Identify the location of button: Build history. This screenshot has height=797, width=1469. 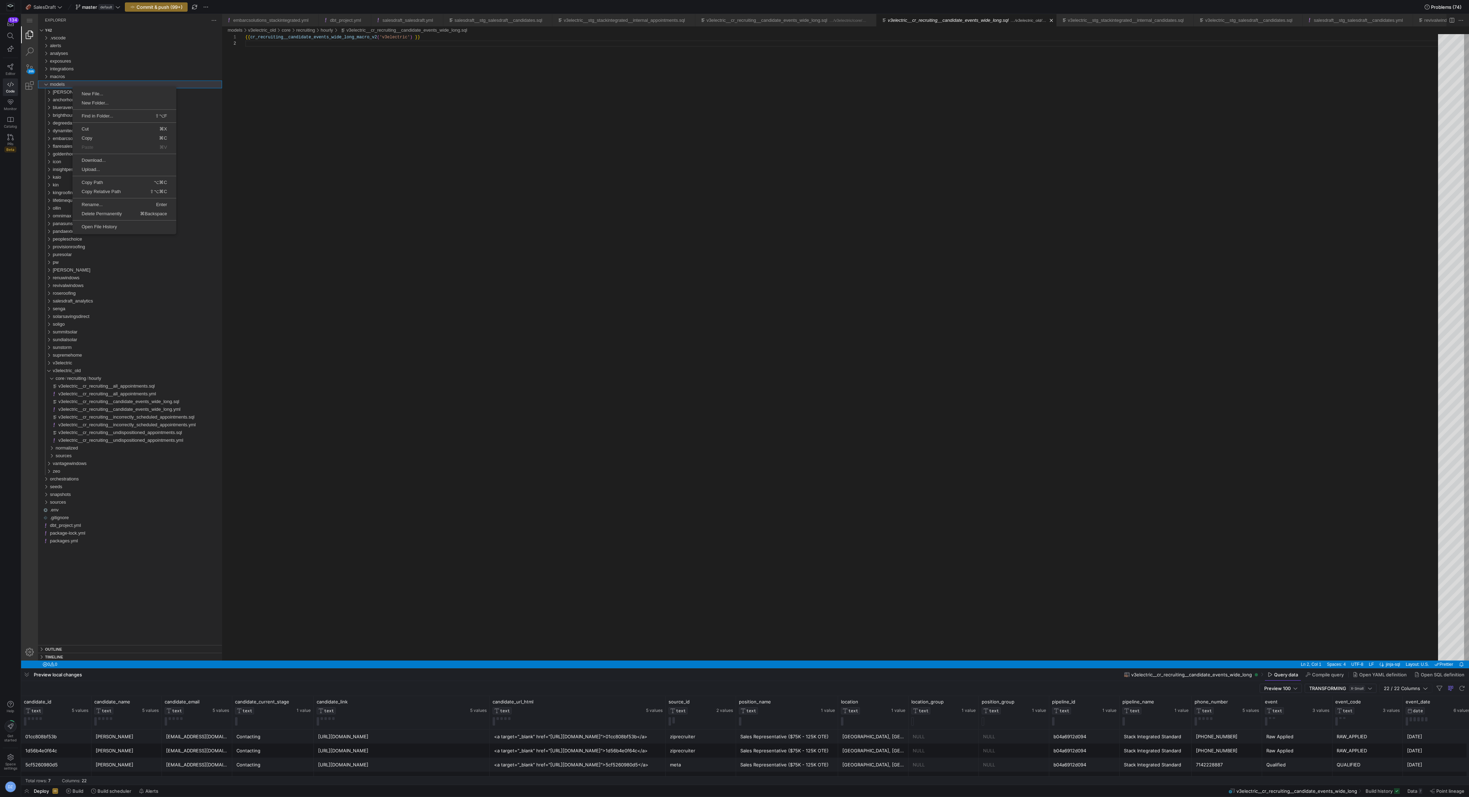
(1382, 791).